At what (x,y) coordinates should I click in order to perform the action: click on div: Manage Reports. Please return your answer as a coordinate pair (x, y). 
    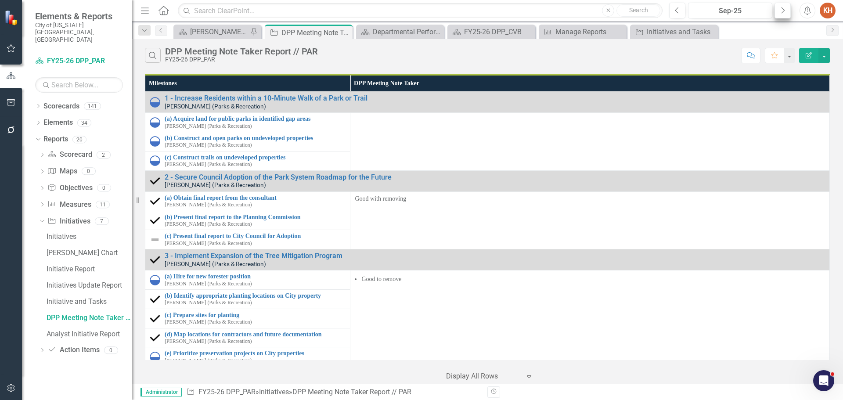
    Looking at the image, I should click on (589, 32).